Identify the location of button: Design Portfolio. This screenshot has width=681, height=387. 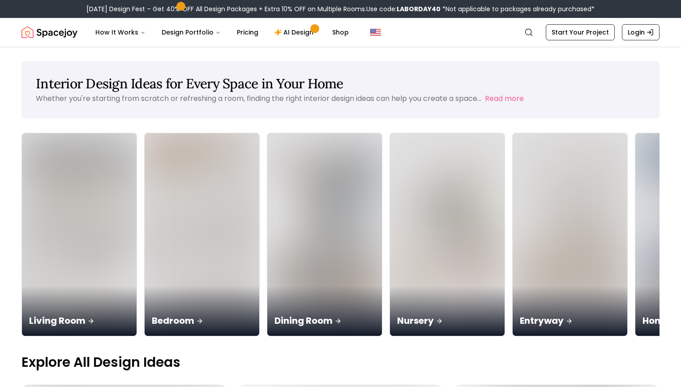
(191, 32).